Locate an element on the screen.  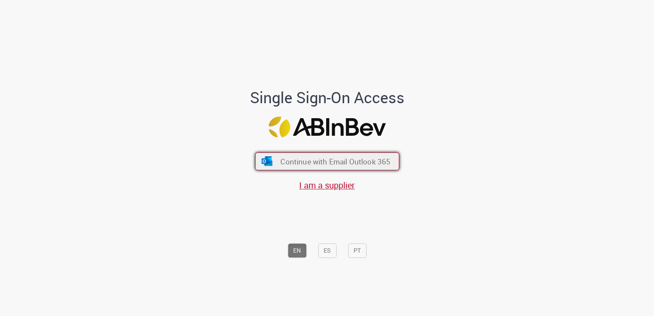
button: EN is located at coordinates (297, 251).